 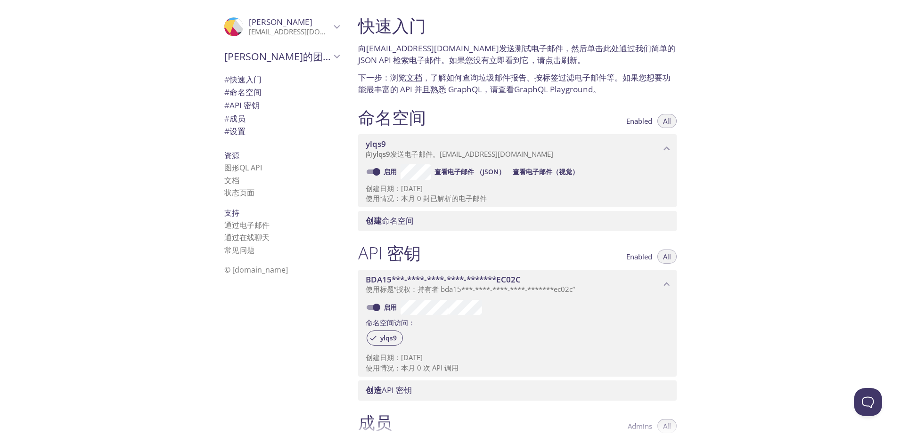 What do you see at coordinates (517, 54) in the screenshot?
I see `p: 向 发送测试电子邮件，然后单击 通过我们简单的 JSON API 检索电子邮件。如果您没有立即看到它，请点击刷新。` at bounding box center [517, 54].